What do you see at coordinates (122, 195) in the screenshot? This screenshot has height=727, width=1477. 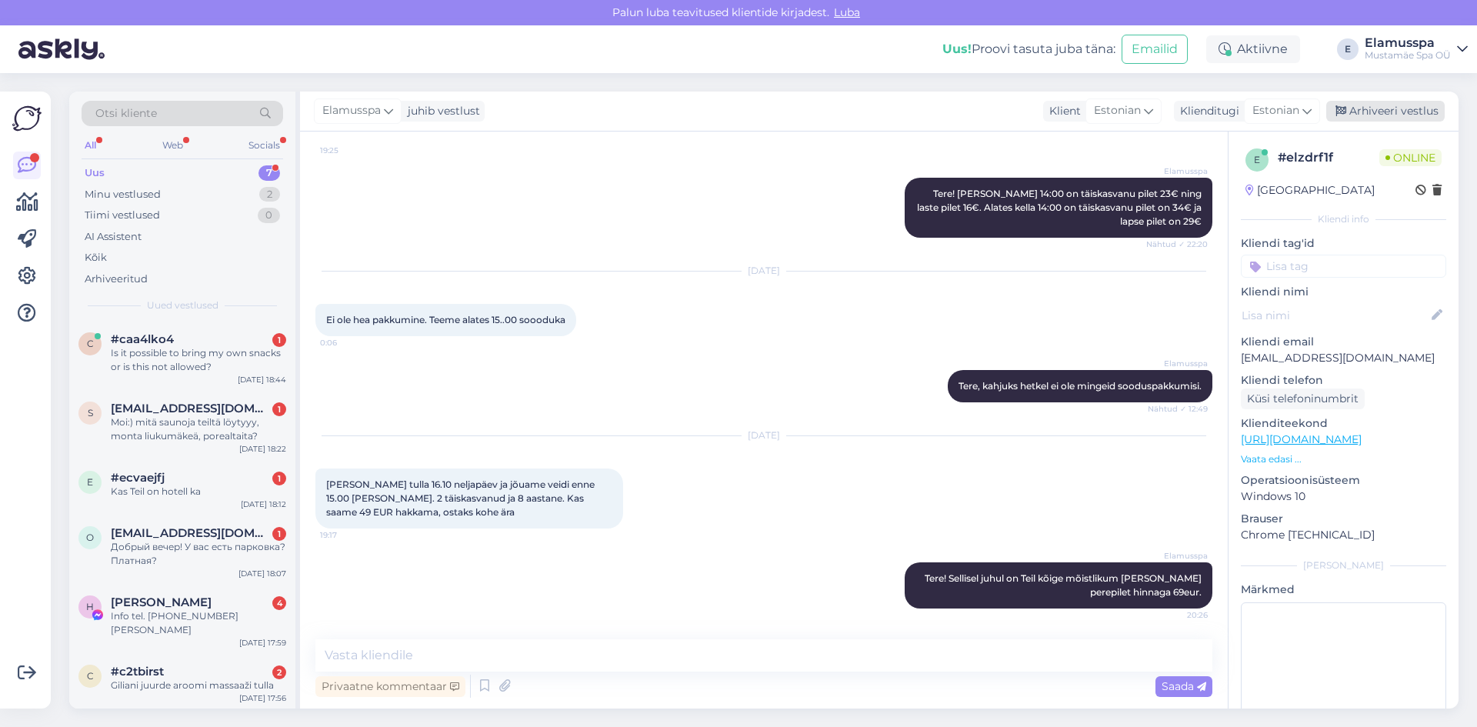 I see `div: Minu vestlused` at bounding box center [122, 195].